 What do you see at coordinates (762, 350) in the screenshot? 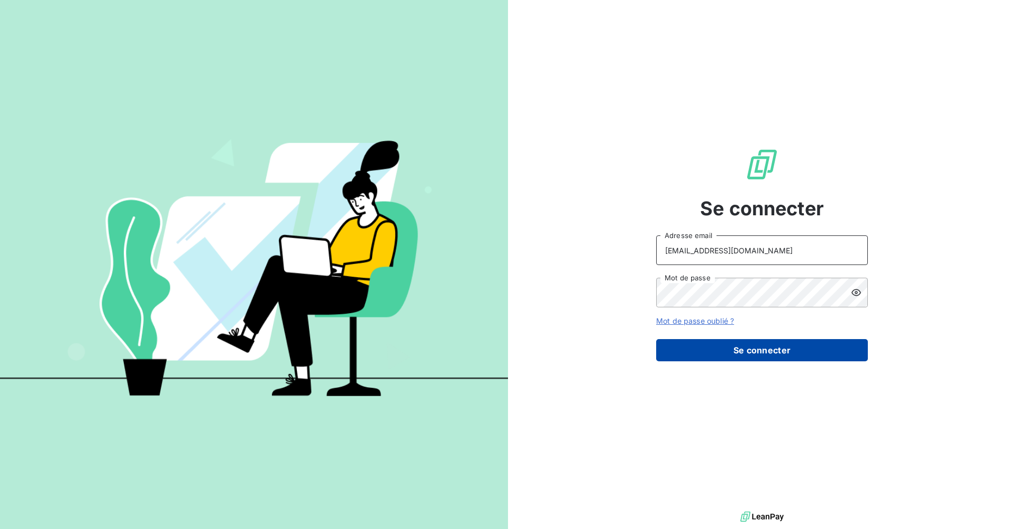
I see `button: Se connecter` at bounding box center [762, 350].